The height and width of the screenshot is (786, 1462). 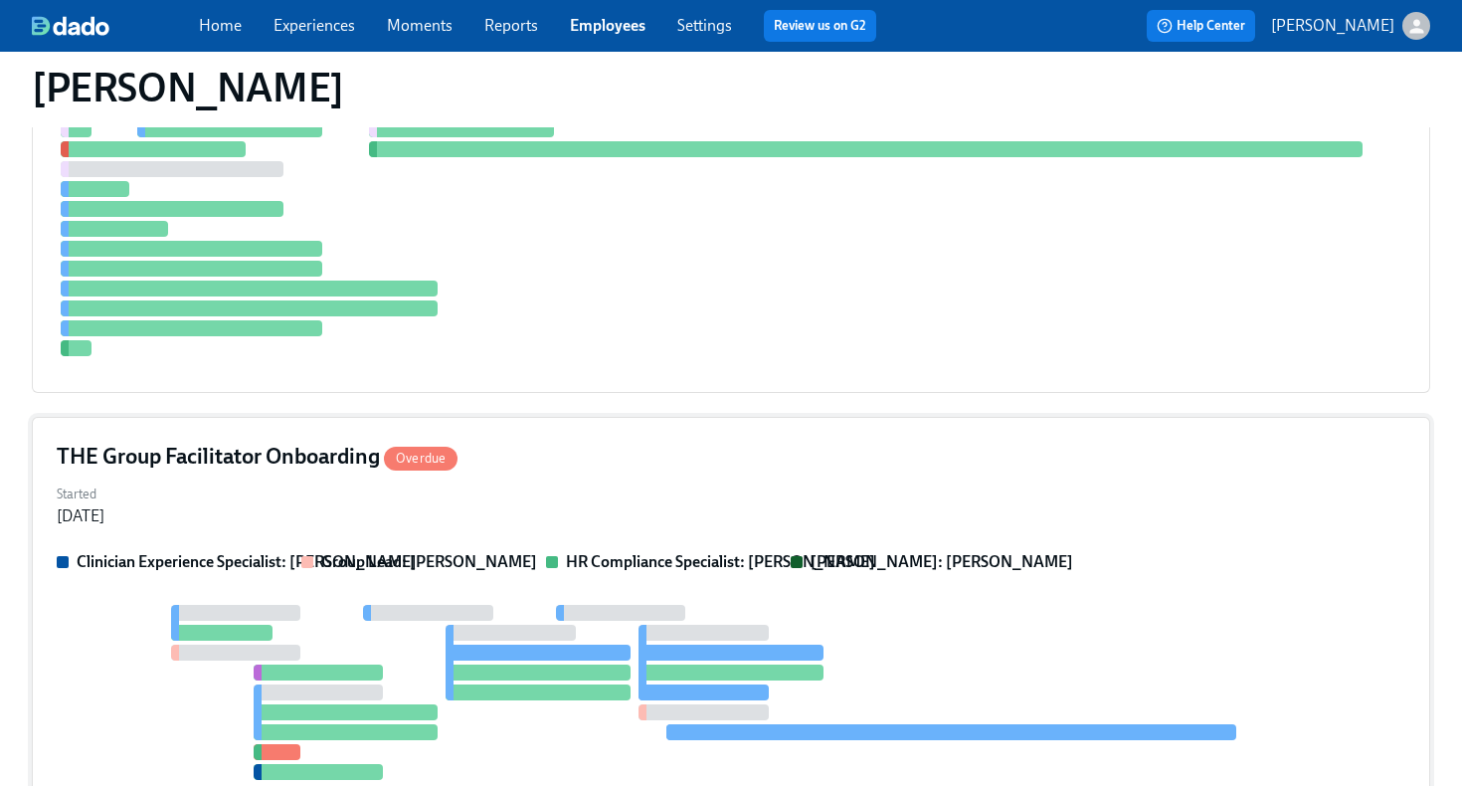 What do you see at coordinates (115, 26) in the screenshot?
I see `a: dado` at bounding box center [115, 26].